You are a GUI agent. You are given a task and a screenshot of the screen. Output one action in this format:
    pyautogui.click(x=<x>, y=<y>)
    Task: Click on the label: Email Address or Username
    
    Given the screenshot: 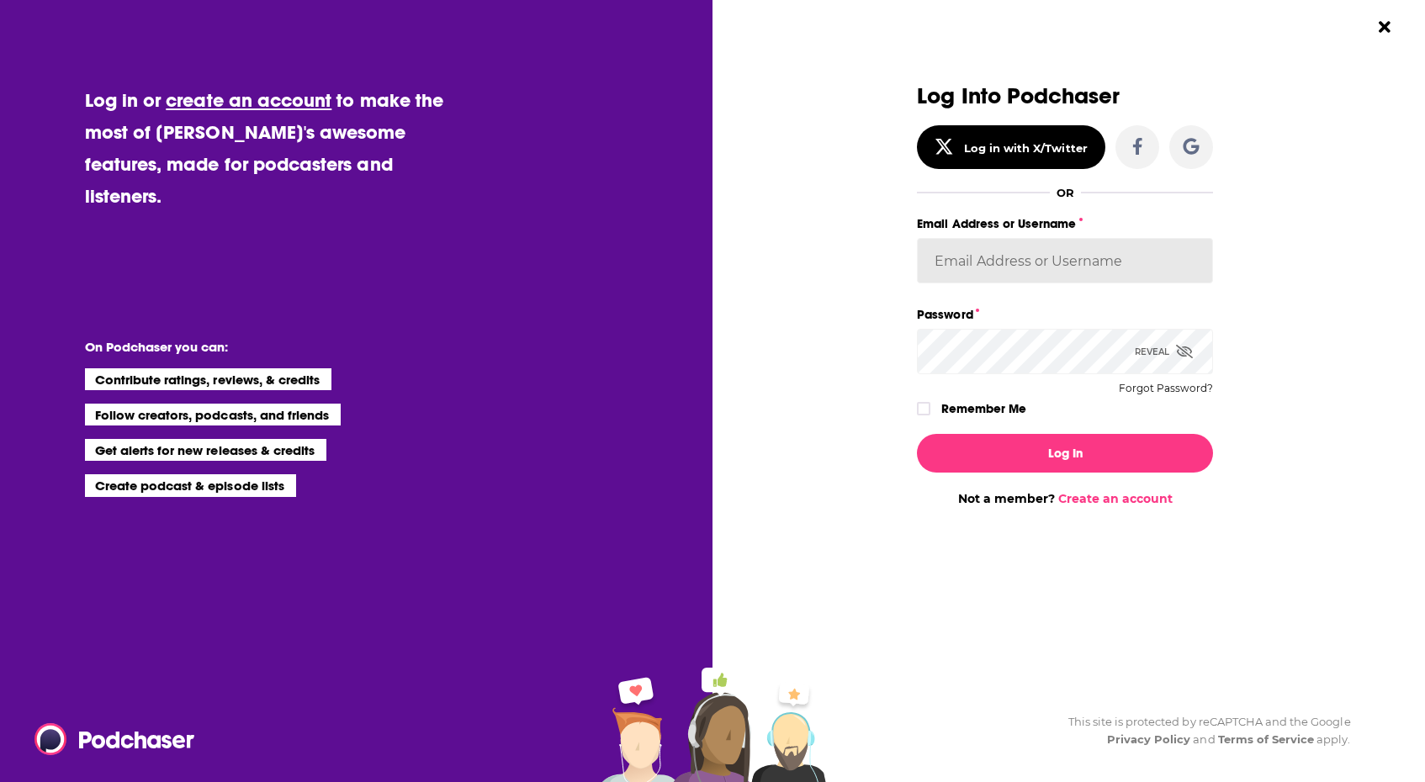 What is the action you would take?
    pyautogui.click(x=1065, y=224)
    